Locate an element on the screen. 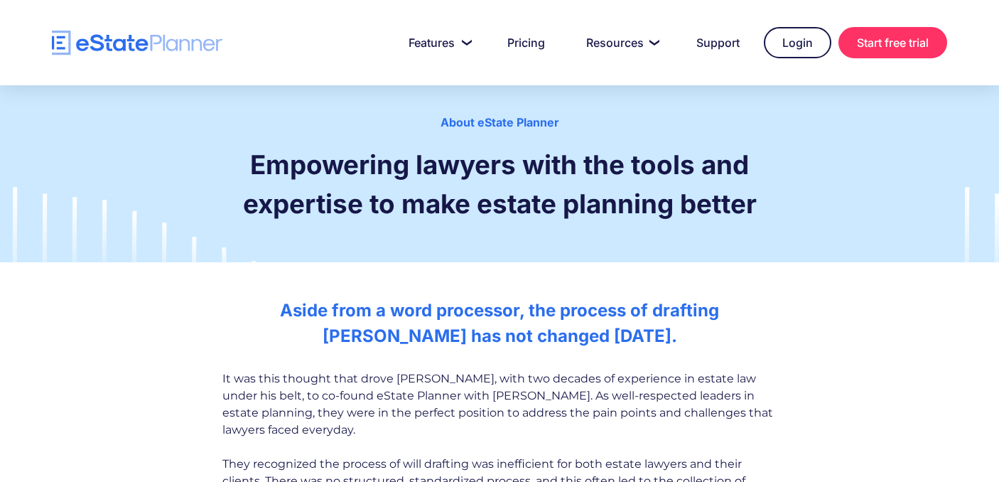  a: home is located at coordinates (137, 43).